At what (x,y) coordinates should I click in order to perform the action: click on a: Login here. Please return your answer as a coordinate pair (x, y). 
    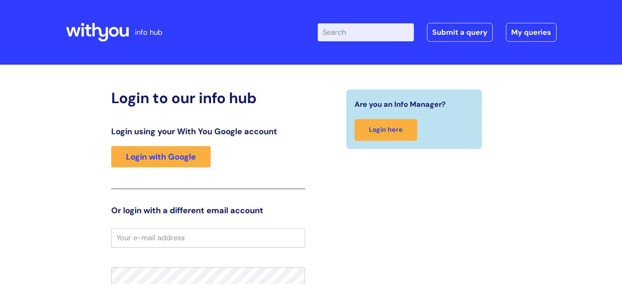
    Looking at the image, I should click on (386, 130).